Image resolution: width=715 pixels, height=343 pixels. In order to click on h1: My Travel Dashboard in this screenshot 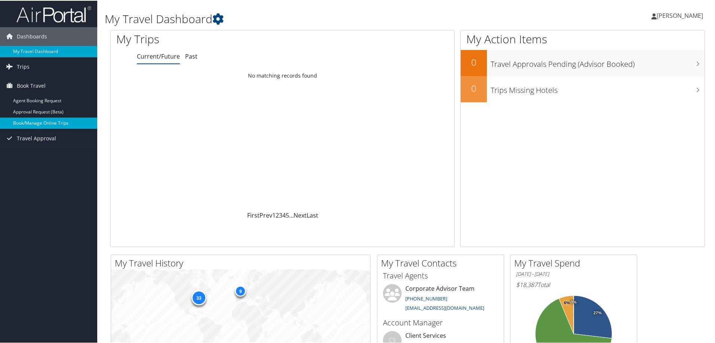, I will do `click(306, 18)`.